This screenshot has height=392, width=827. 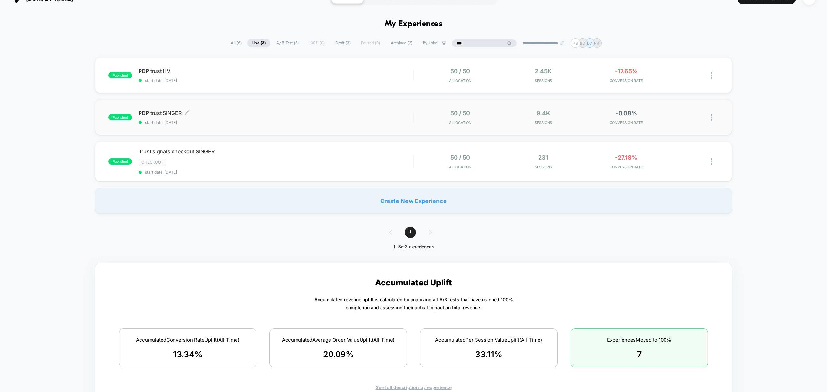 I want to click on span: 9.4k, so click(x=543, y=113).